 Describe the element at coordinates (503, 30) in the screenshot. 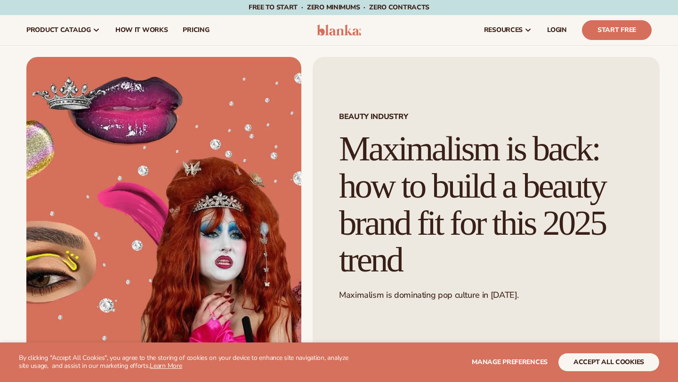

I see `span: resources` at that location.